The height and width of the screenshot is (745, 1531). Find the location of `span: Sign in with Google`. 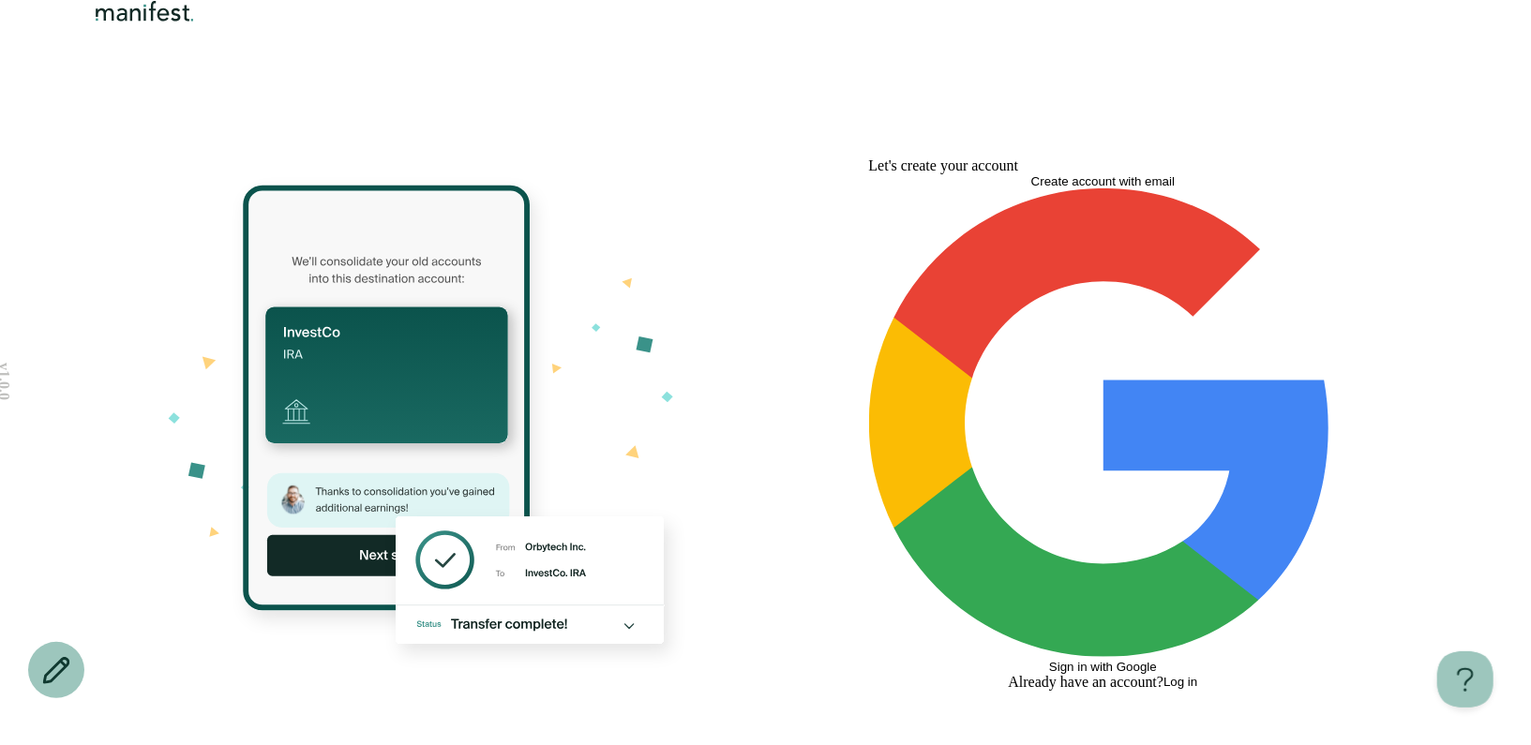

span: Sign in with Google is located at coordinates (1102, 666).